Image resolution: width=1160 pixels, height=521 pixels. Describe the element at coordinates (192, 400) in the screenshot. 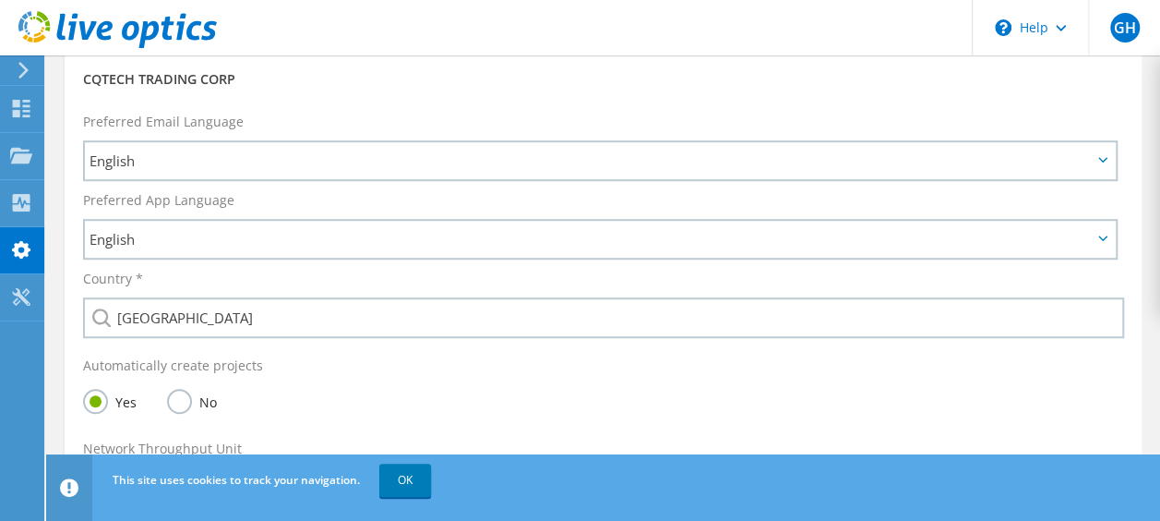

I see `label: No` at that location.